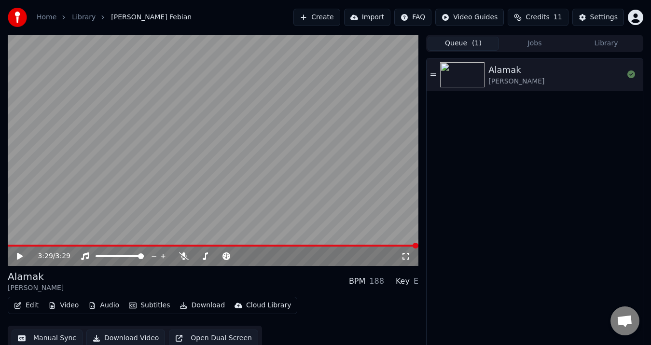 This screenshot has width=651, height=345. What do you see at coordinates (202, 305) in the screenshot?
I see `button: Download` at bounding box center [202, 305].